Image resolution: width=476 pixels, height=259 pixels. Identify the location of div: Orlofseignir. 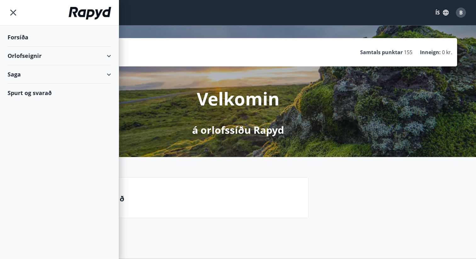
(59, 56).